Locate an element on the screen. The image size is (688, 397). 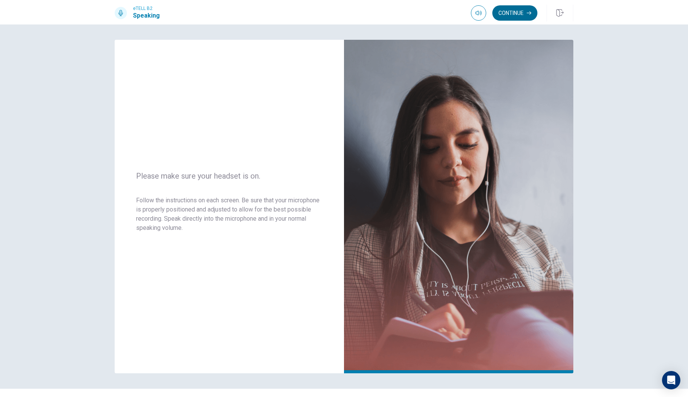
button: Continue is located at coordinates (515, 13).